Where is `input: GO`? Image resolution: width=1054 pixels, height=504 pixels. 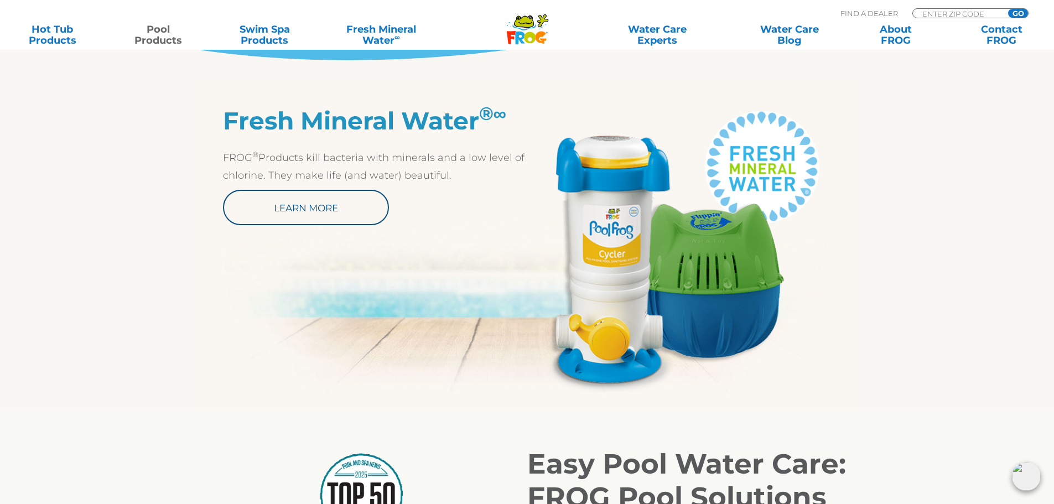 input: GO is located at coordinates (1018, 13).